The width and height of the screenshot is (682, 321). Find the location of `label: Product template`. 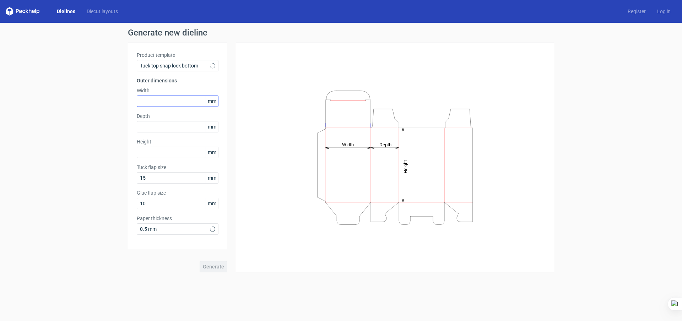

label: Product template is located at coordinates (178, 55).